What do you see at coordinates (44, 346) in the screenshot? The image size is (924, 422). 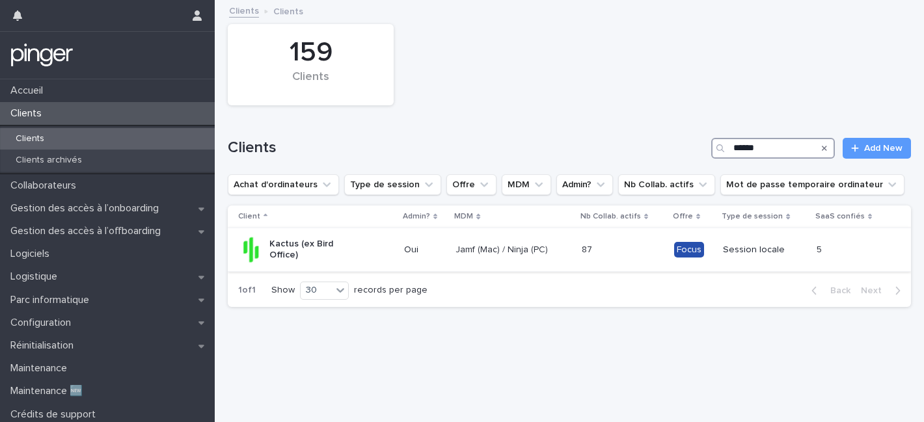 I see `p: Réinitialisation` at bounding box center [44, 346].